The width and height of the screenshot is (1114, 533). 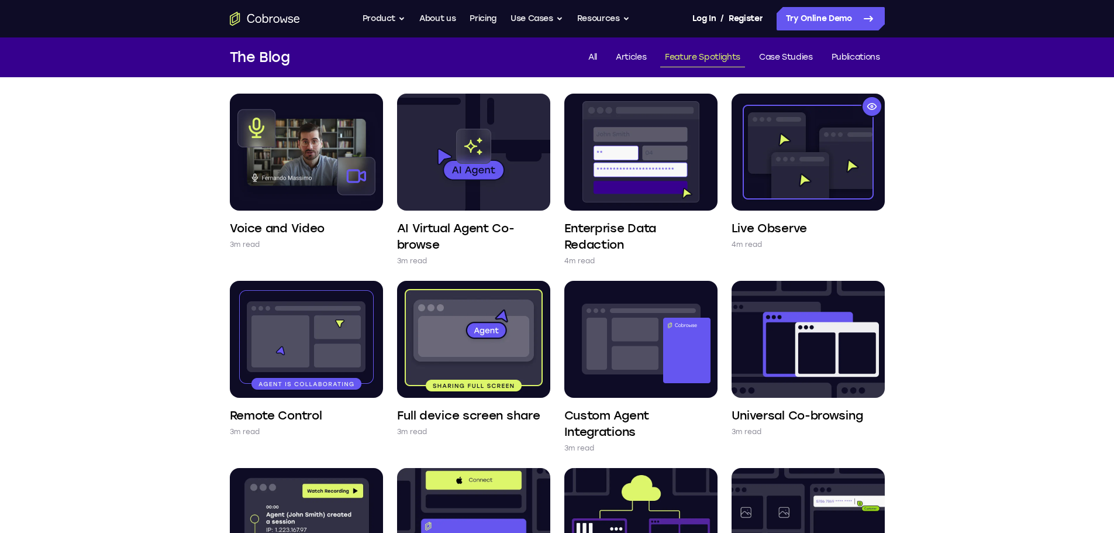 What do you see at coordinates (631, 57) in the screenshot?
I see `a: Articles` at bounding box center [631, 57].